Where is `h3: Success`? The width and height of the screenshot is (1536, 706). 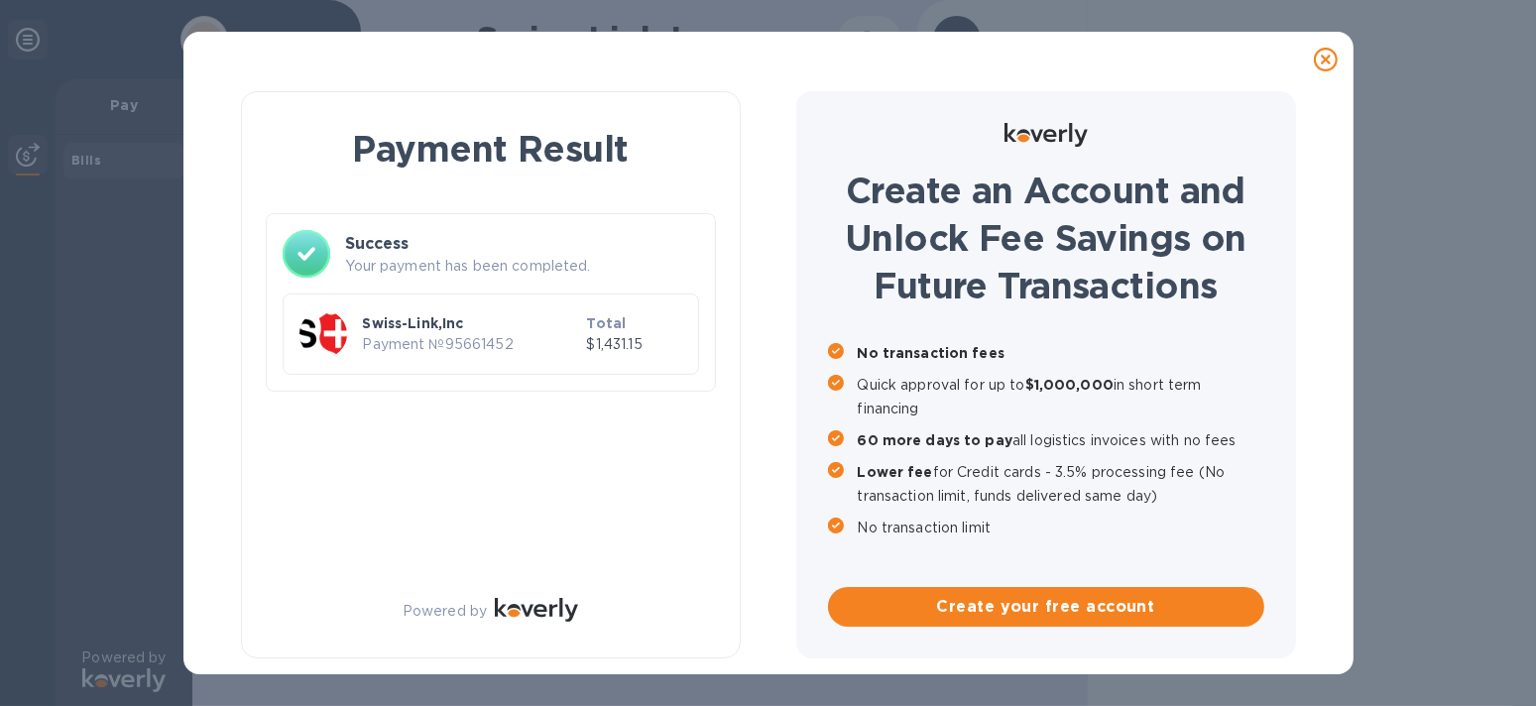 h3: Success is located at coordinates (522, 244).